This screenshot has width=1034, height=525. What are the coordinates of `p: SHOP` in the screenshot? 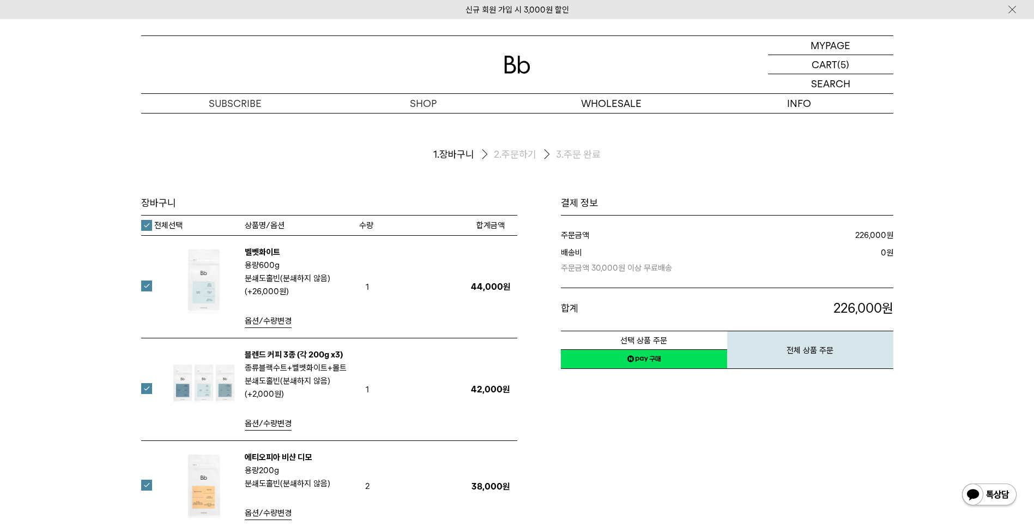 It's located at (423, 103).